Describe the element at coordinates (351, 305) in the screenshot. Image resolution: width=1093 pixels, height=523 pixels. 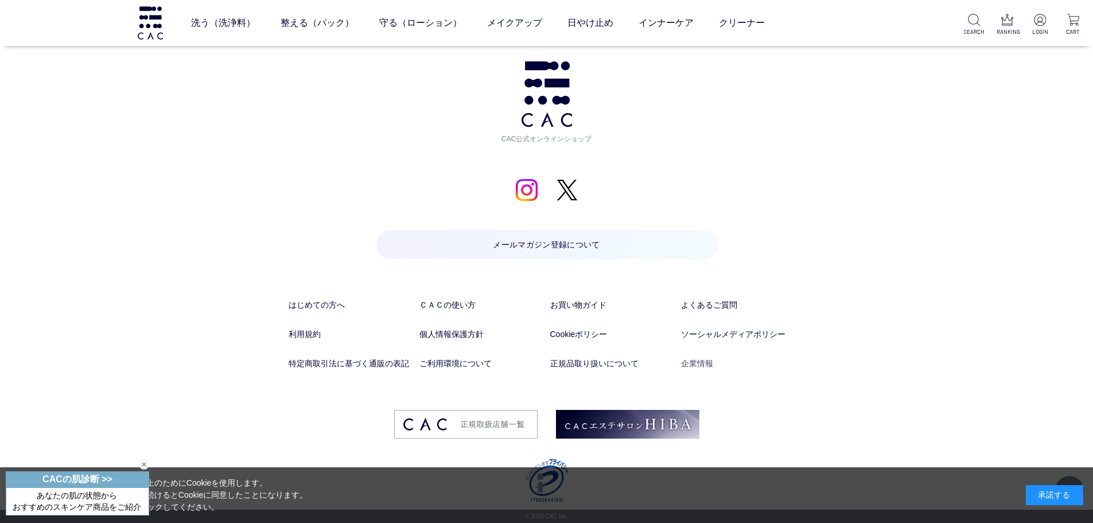
I see `a: はじめての方へ` at that location.